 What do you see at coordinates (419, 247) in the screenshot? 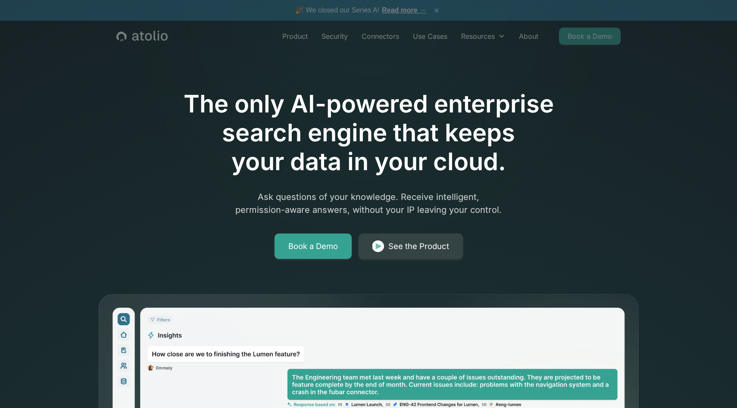
I see `div: See the Product` at bounding box center [419, 247].